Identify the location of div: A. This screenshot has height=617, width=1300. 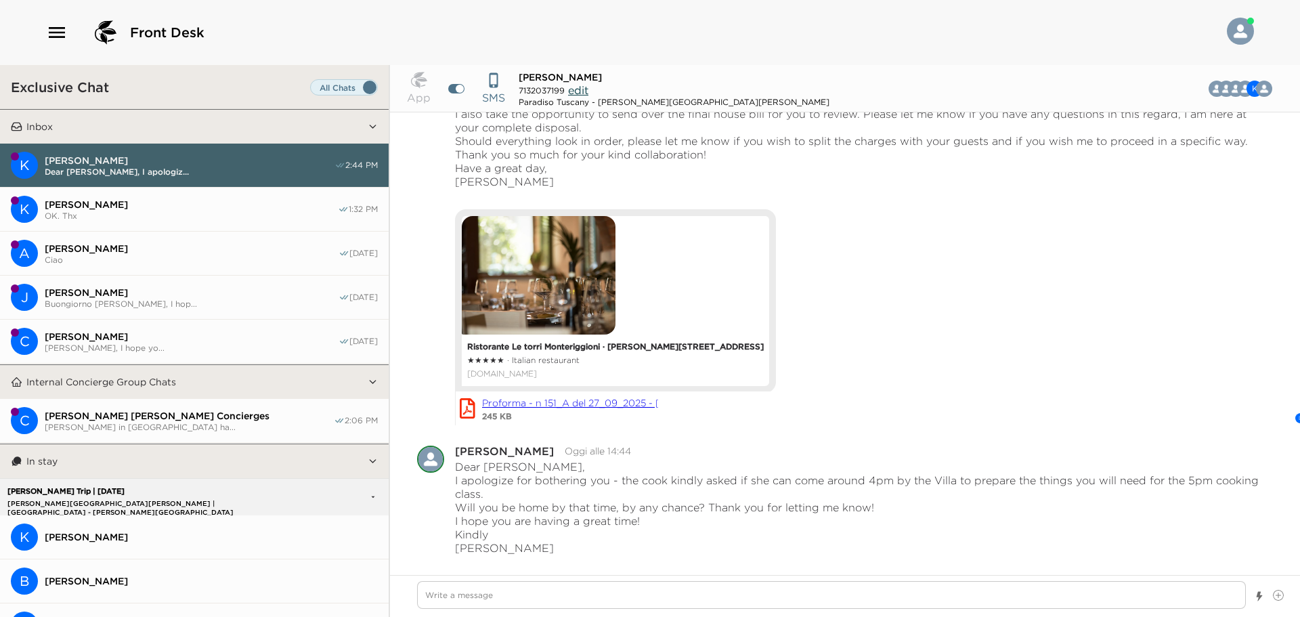
(24, 253).